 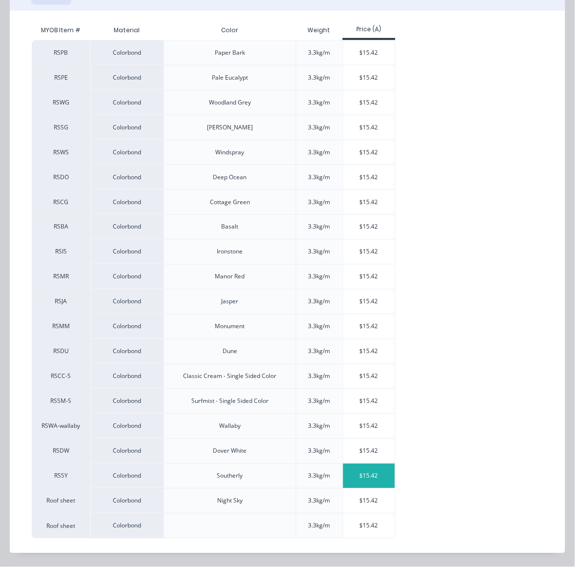 I want to click on div: Monument, so click(x=230, y=327).